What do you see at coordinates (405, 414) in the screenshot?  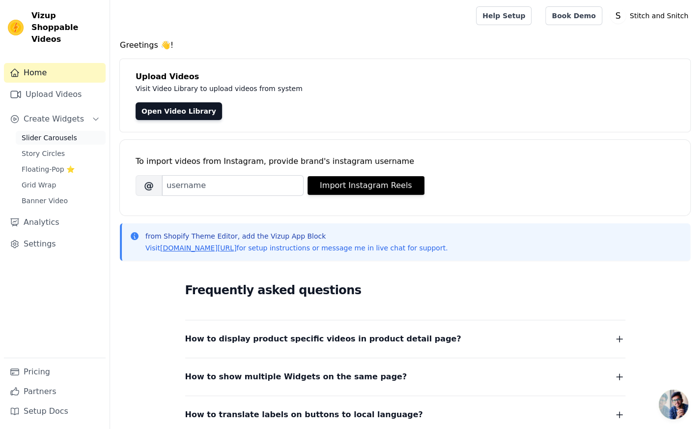 I see `button: How to translate labels on buttons to local language?` at bounding box center [405, 414].